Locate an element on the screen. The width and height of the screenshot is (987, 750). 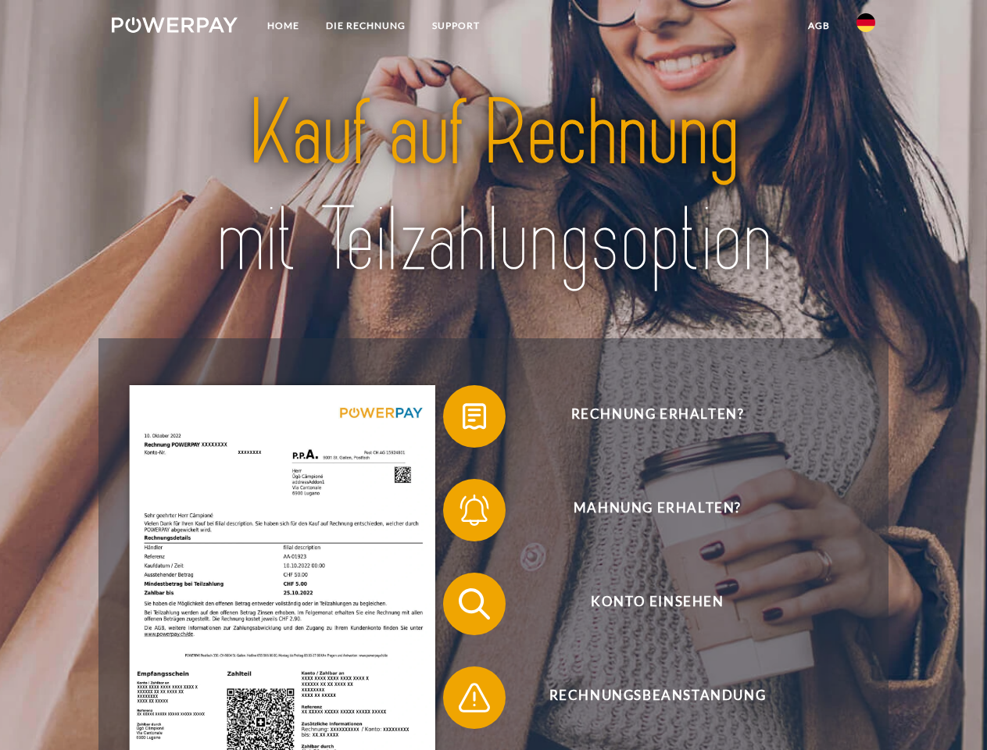
img: logo-powerpay-white.svg is located at coordinates (174, 25).